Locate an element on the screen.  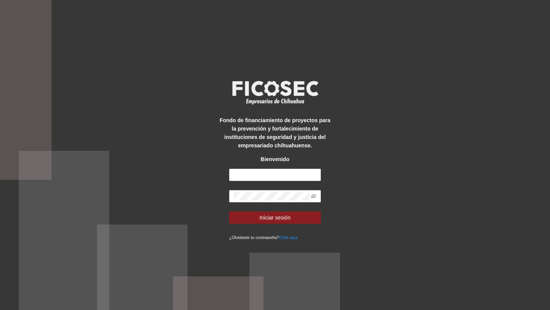
small: ¿Olvidaste tu contraseña? is located at coordinates (263, 238).